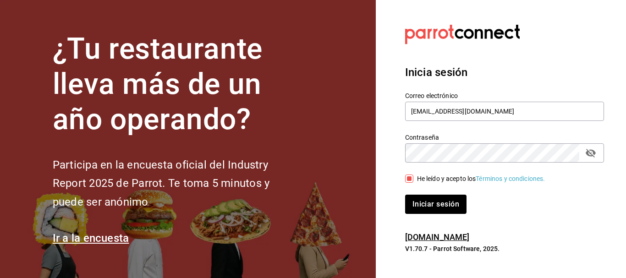 The image size is (626, 278). I want to click on p: V1.70.7 - Parrot Software, 2025., so click(505, 249).